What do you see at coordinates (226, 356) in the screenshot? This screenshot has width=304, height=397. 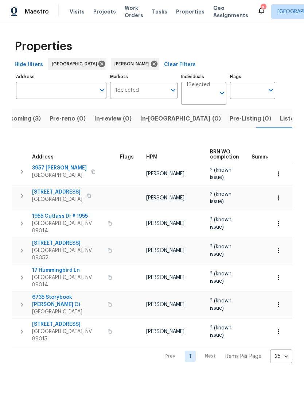 I see `nav: Pagination Navigation` at bounding box center [226, 356].